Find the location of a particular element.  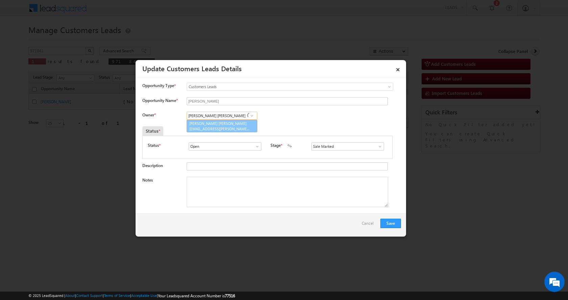

div: Chat with us now is located at coordinates (74, 40).